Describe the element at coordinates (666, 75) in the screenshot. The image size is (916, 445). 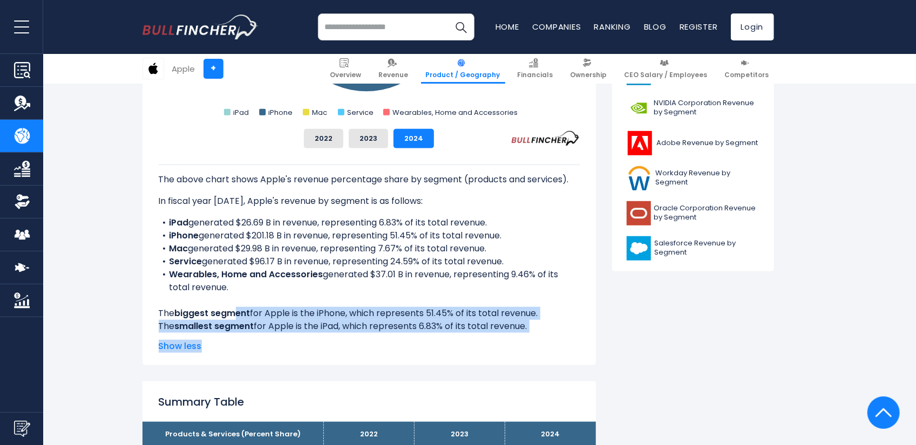
I see `span: CEO Salary / Employees` at that location.